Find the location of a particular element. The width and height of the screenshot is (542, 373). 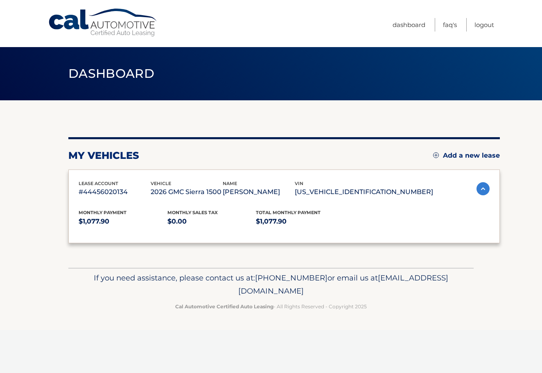

span: Monthly Payment is located at coordinates (102, 212).